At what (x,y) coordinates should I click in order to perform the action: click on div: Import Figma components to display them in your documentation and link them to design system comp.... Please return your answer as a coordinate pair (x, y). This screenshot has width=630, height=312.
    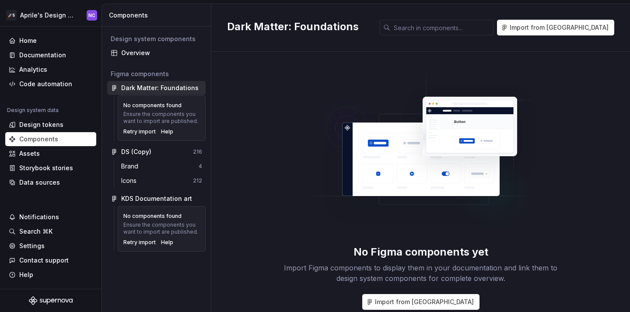
    Looking at the image, I should click on (421, 273).